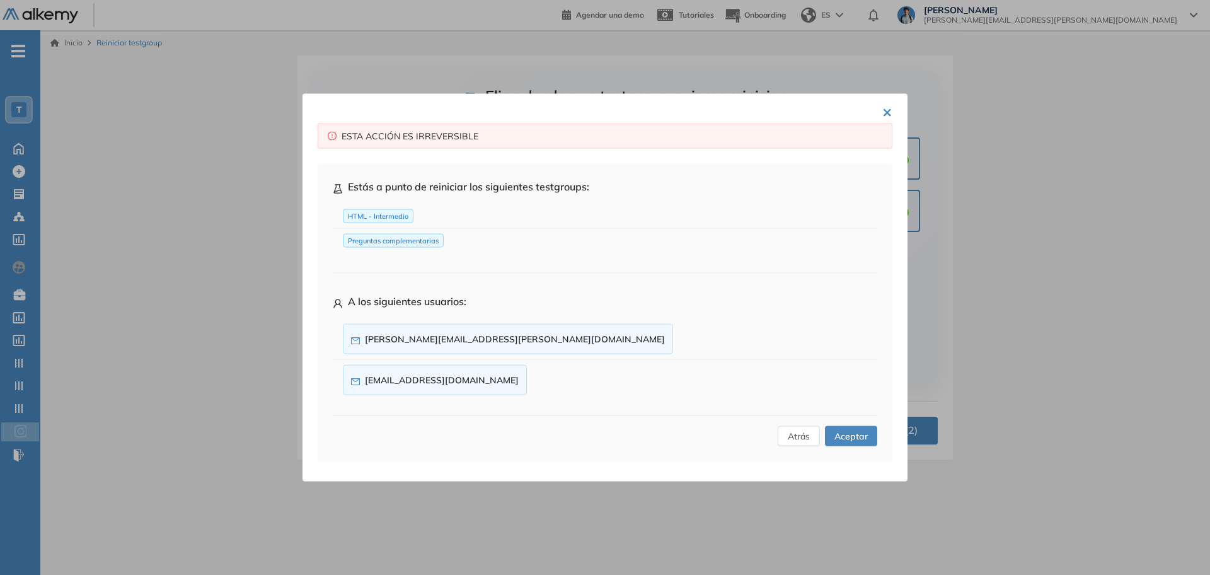  Describe the element at coordinates (332, 136) in the screenshot. I see `span: exclamation-circle` at that location.